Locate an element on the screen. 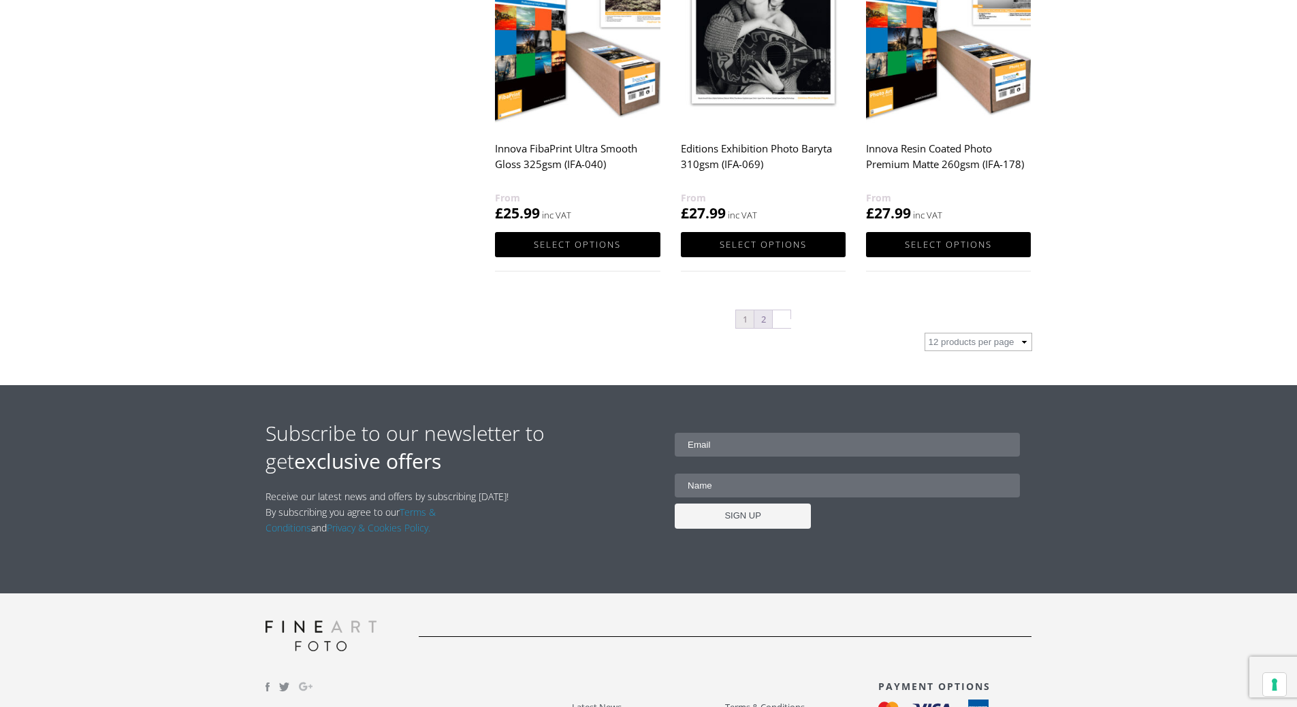 The image size is (1297, 707). strong: exclusive offers is located at coordinates (368, 461).